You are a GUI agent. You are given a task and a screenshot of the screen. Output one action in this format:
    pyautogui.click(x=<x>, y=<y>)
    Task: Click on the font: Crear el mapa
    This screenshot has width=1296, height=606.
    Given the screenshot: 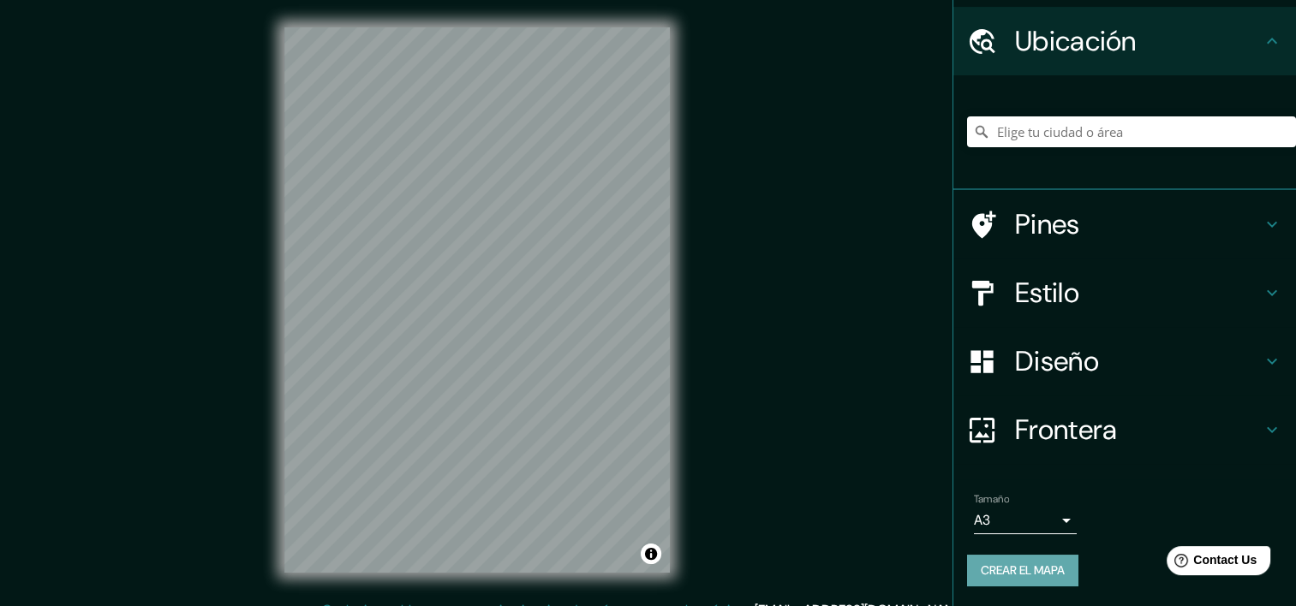 What is the action you would take?
    pyautogui.click(x=1022, y=570)
    